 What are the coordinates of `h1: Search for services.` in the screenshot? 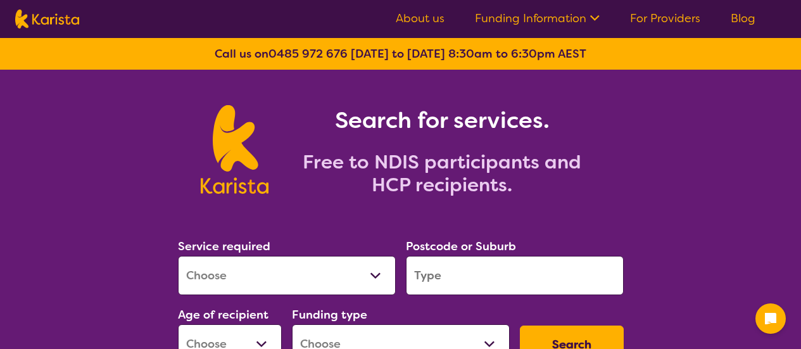 It's located at (442, 120).